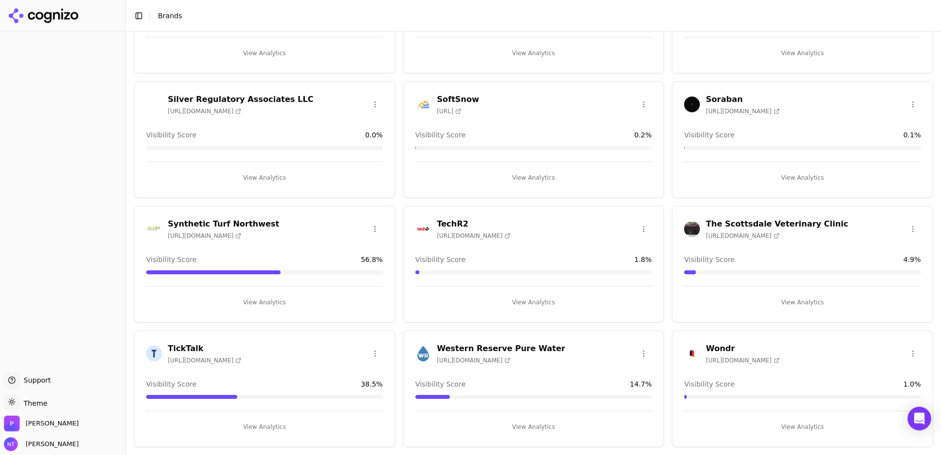 Image resolution: width=941 pixels, height=455 pixels. Describe the element at coordinates (12, 423) in the screenshot. I see `img: Perrill` at that location.